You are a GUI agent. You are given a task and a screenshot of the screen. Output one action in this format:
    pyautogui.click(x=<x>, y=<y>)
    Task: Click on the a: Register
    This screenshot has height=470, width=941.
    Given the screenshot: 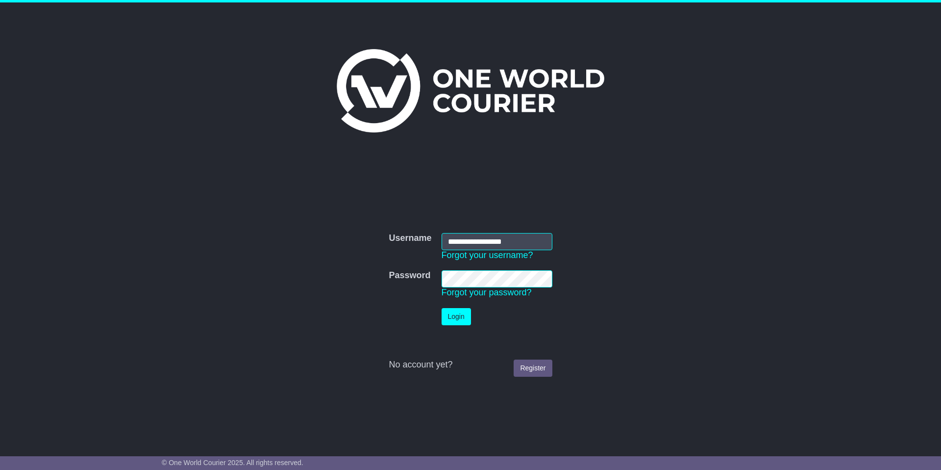 What is the action you would take?
    pyautogui.click(x=533, y=368)
    